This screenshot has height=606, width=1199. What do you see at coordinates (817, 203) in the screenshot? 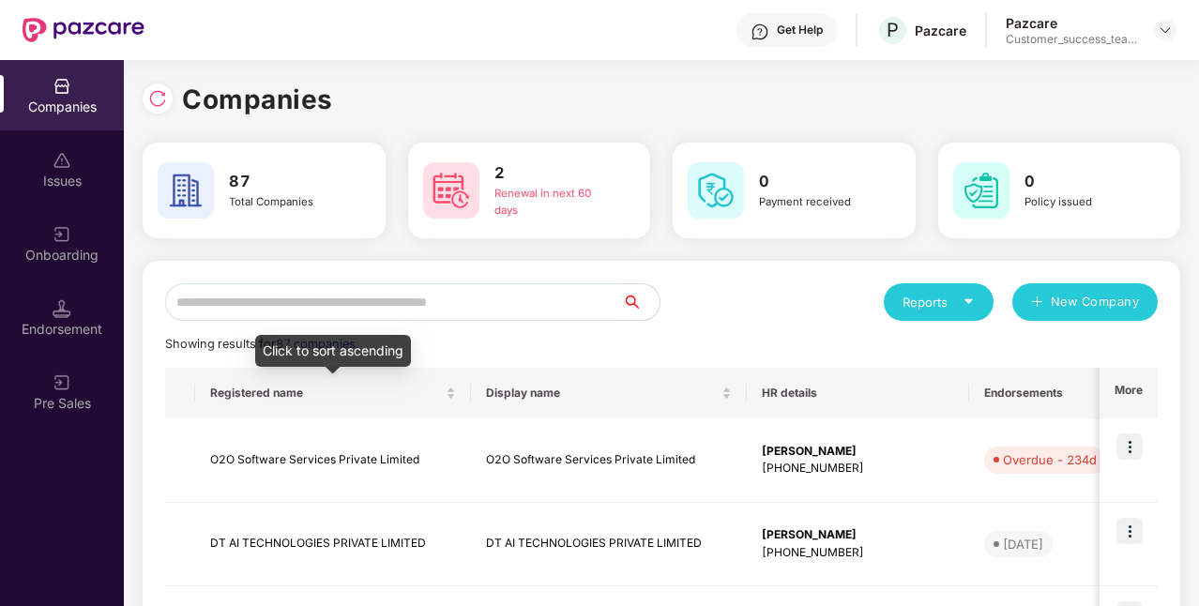
I see `div: Payment received` at bounding box center [817, 203].